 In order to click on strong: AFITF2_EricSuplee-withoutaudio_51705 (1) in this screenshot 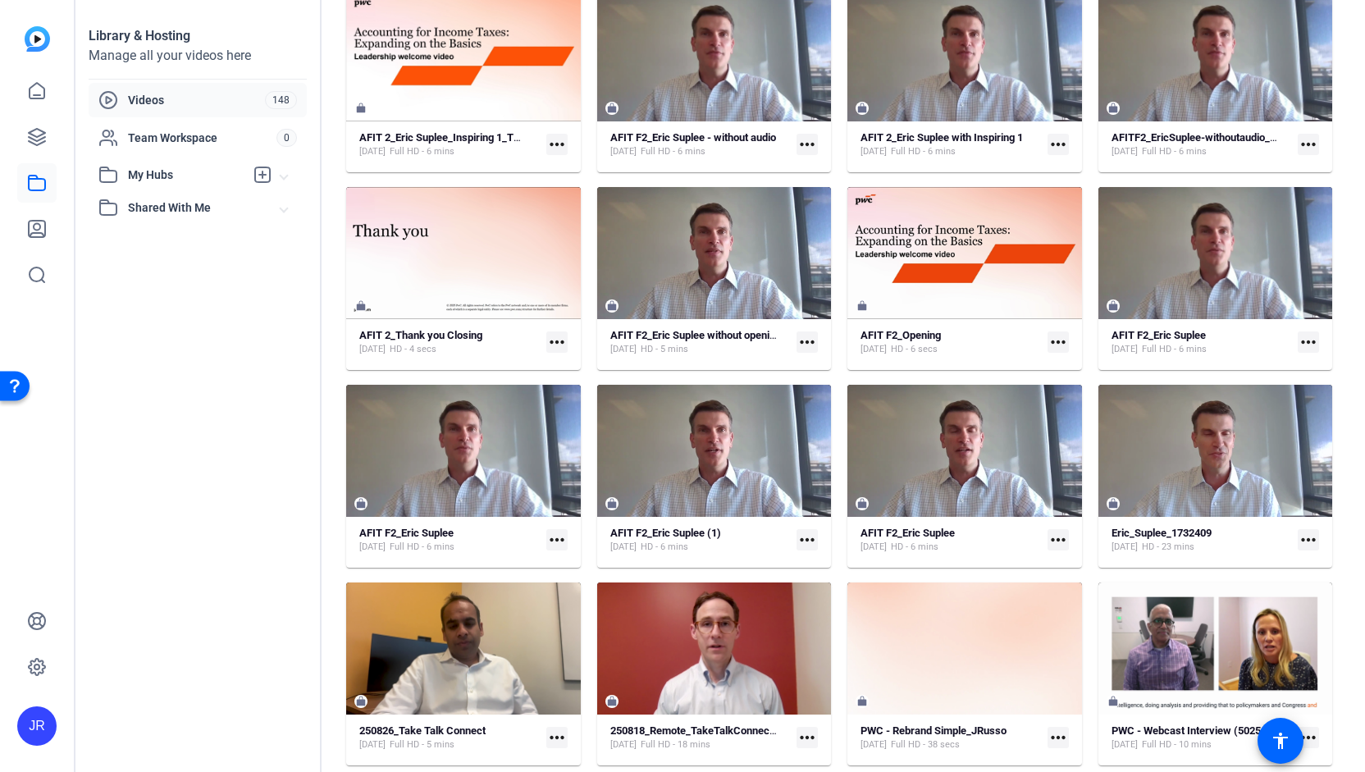, I will do `click(1213, 137)`.